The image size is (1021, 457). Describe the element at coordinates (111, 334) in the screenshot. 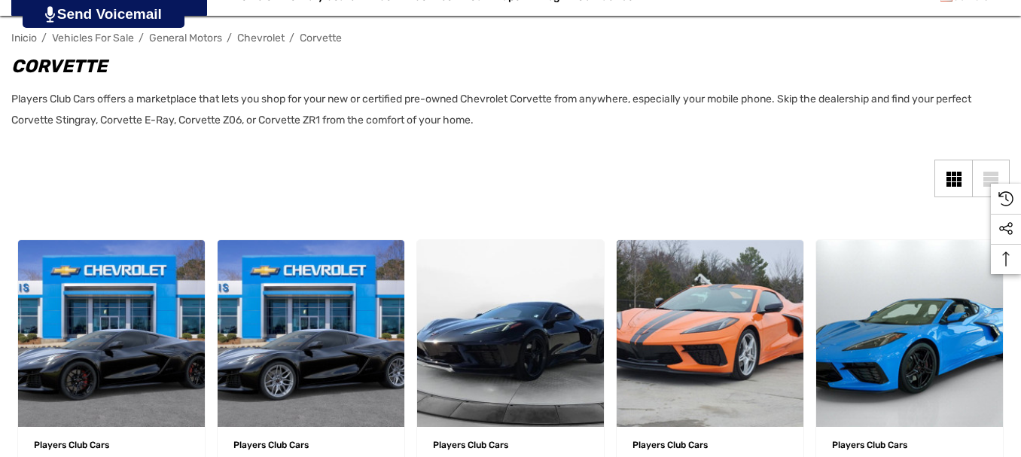

I see `img: For Sale: 2025 Chevrolet Corvette Z06 2LZ VIN 1G1YE2D37S5607208` at that location.